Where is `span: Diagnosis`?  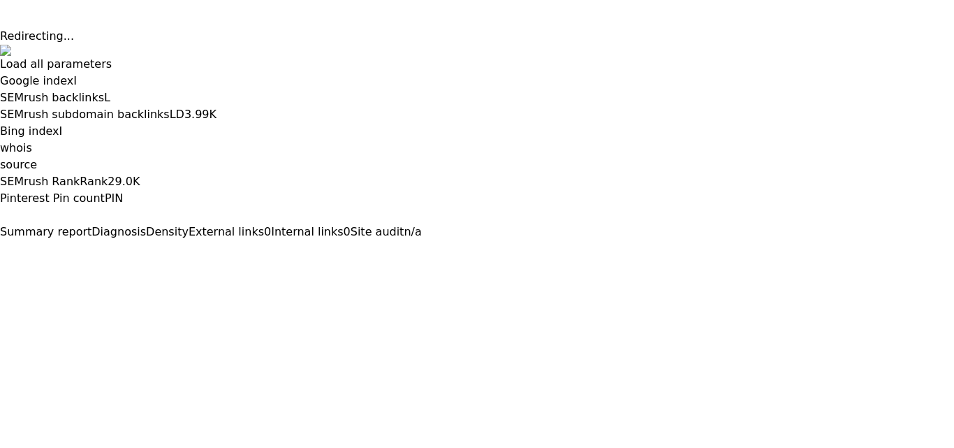
span: Diagnosis is located at coordinates (119, 231).